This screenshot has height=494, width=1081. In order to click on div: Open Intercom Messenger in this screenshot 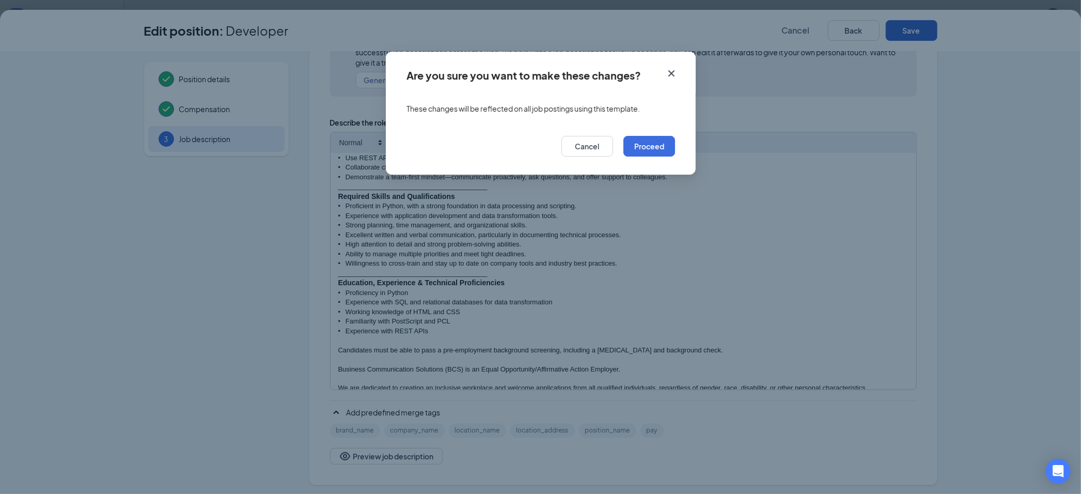, I will do `click(1058, 471)`.